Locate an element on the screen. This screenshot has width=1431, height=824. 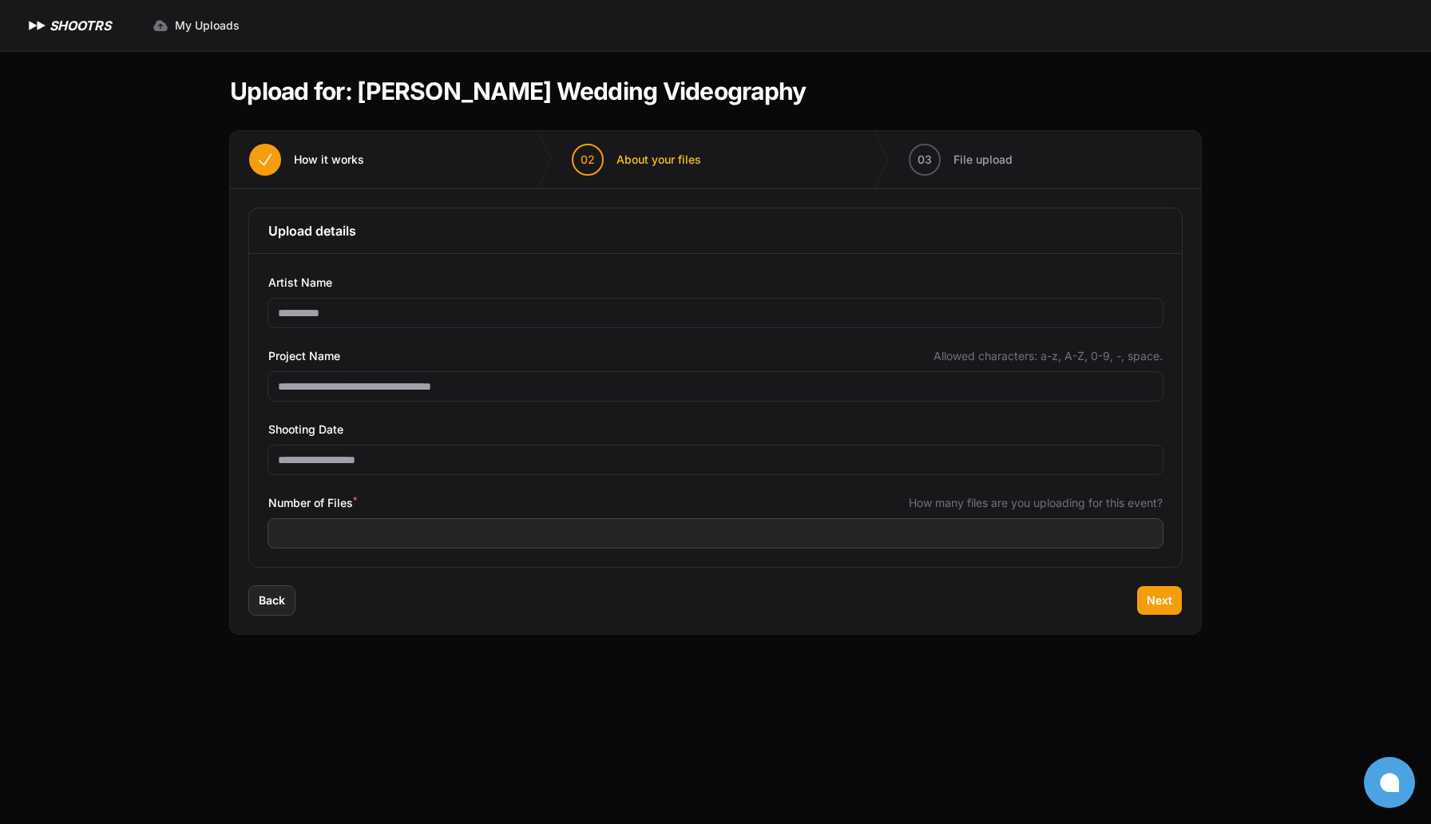
span: Next is located at coordinates (1159, 601).